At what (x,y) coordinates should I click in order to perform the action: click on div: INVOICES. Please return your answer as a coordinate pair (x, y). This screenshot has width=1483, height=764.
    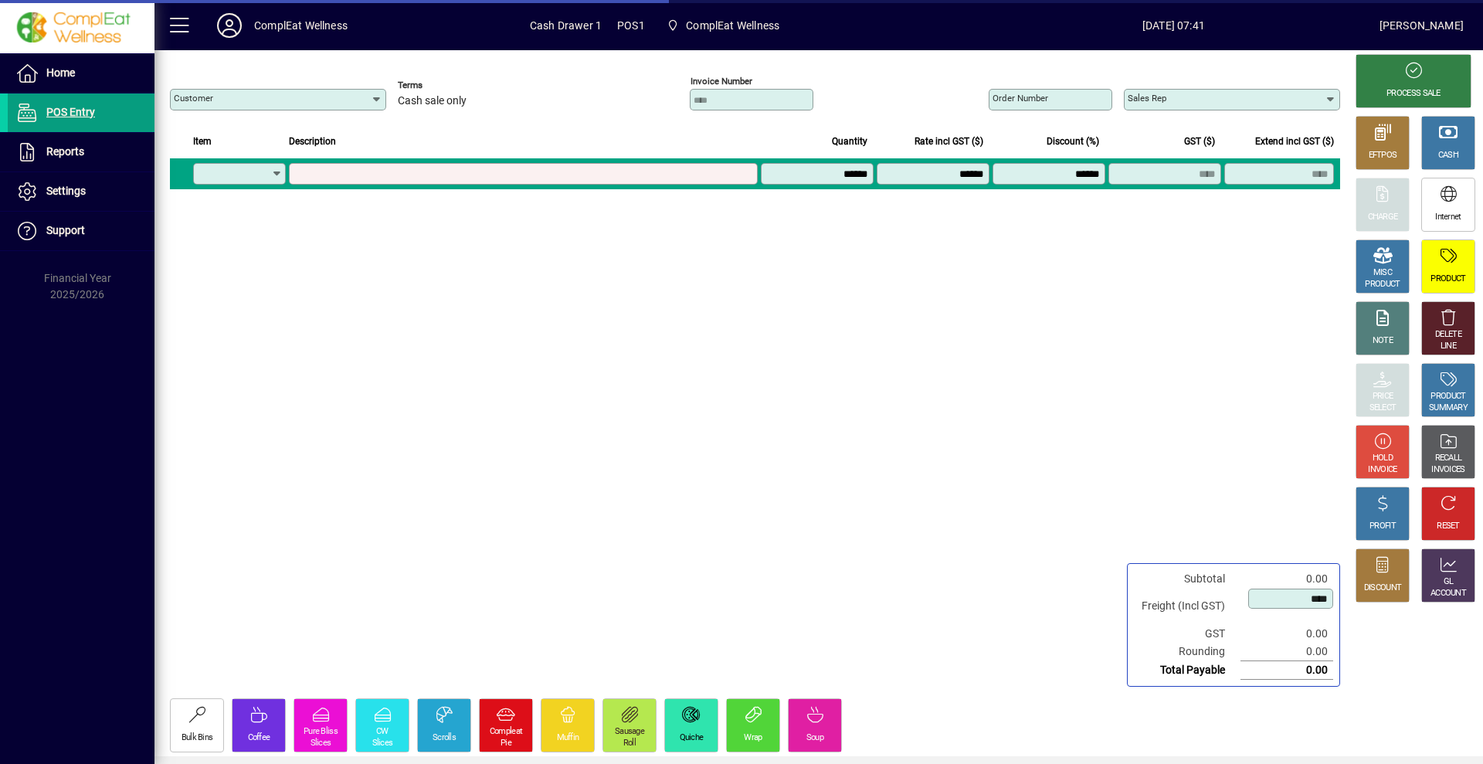
    Looking at the image, I should click on (1448, 470).